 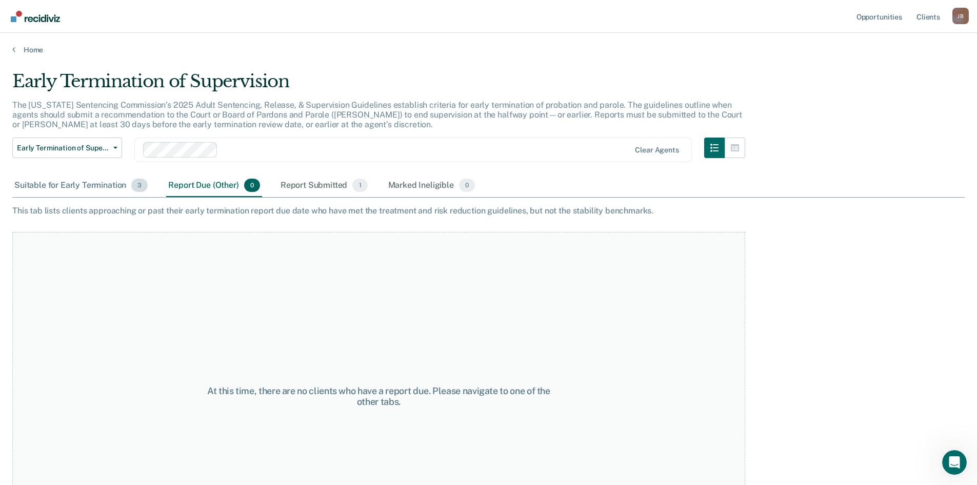 I want to click on span: 3, so click(x=139, y=185).